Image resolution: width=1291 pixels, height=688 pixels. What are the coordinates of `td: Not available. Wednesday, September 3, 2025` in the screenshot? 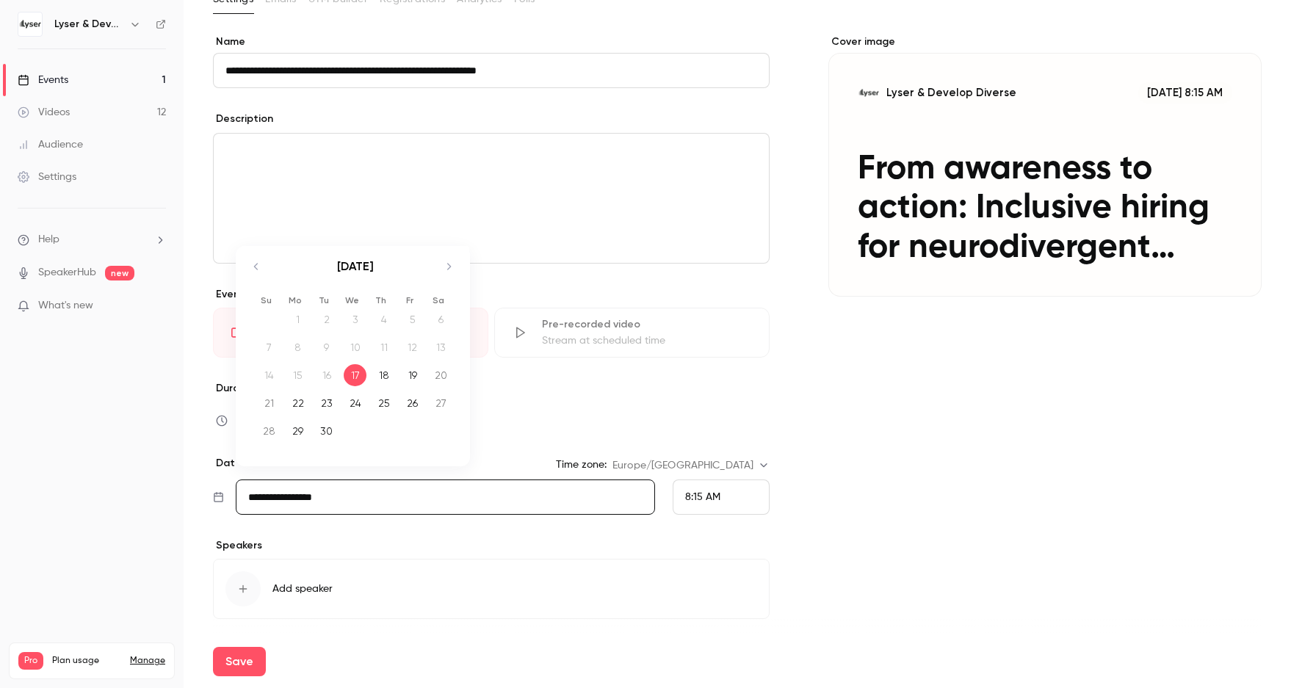 It's located at (355, 319).